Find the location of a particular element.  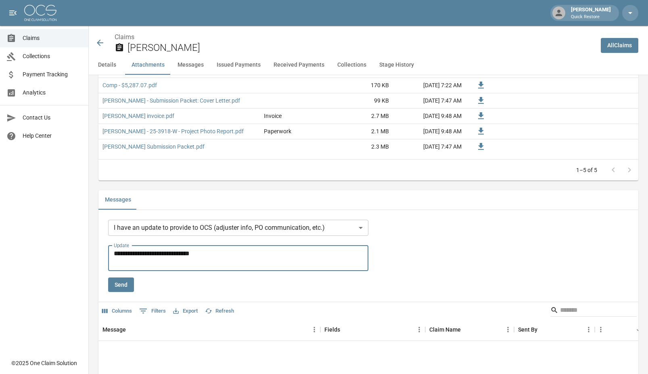

div: anchor tabs is located at coordinates (369, 65).